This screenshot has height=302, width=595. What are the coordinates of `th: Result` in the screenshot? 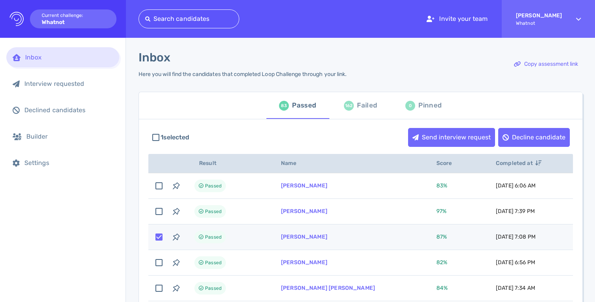 It's located at (228, 163).